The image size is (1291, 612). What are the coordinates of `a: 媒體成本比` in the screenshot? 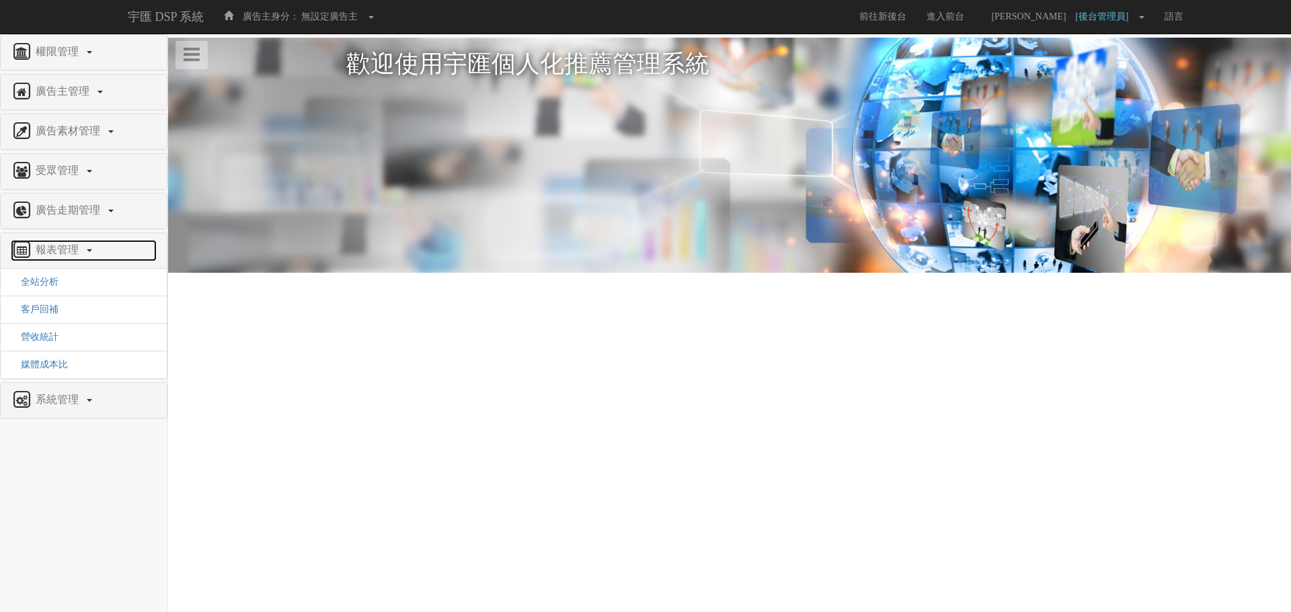 It's located at (39, 364).